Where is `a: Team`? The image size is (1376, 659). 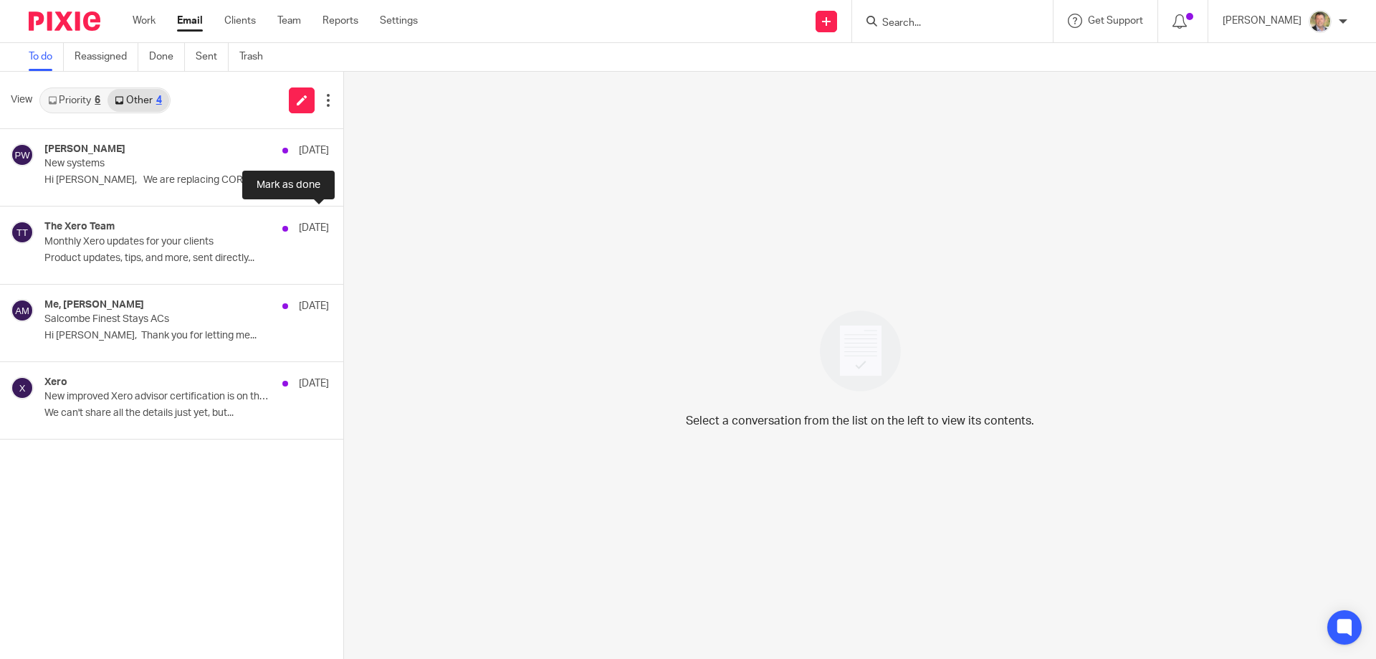 a: Team is located at coordinates (289, 21).